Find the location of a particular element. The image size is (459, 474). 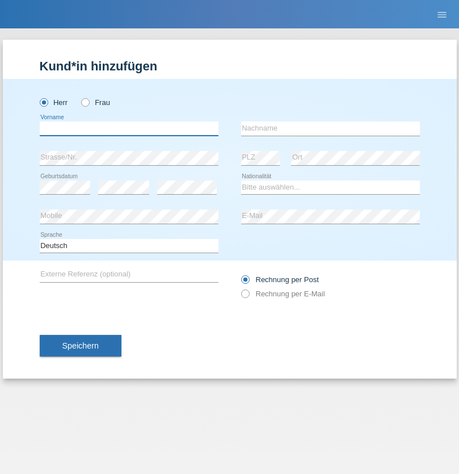

label: Herr is located at coordinates (54, 102).